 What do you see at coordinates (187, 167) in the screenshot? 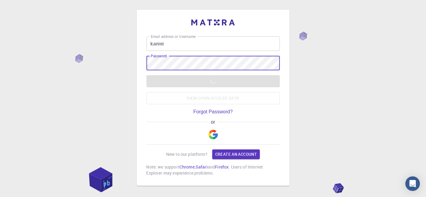
I see `a: Chrome` at bounding box center [187, 167].